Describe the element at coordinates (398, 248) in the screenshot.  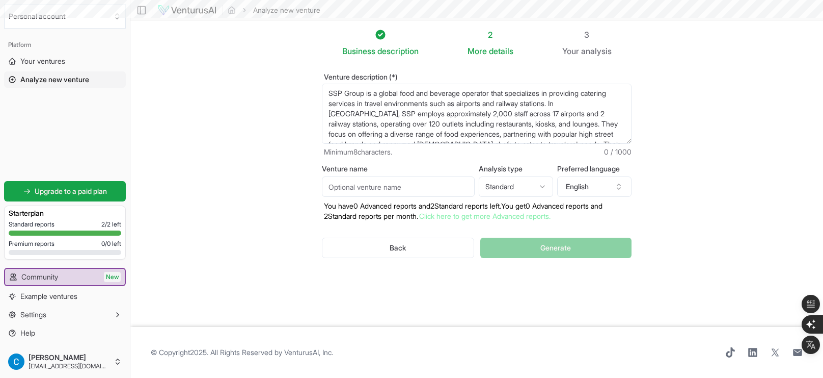
I see `button: Back` at that location.